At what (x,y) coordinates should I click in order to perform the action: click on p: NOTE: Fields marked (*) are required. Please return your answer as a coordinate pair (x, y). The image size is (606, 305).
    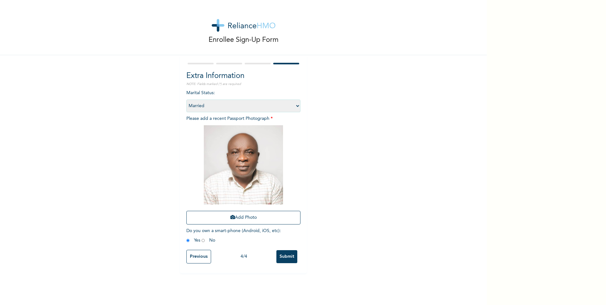
    Looking at the image, I should click on (243, 84).